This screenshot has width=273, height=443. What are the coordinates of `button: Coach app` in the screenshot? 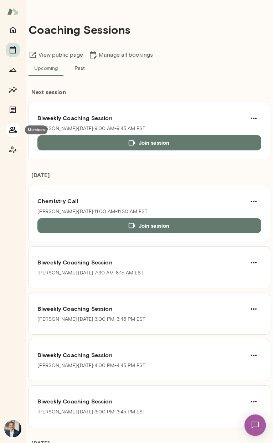 It's located at (13, 150).